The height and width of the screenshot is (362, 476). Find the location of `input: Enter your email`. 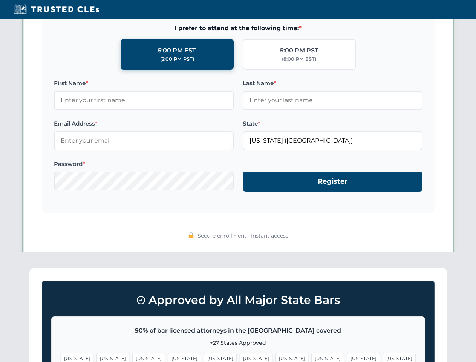

input: Enter your email is located at coordinates (143, 140).